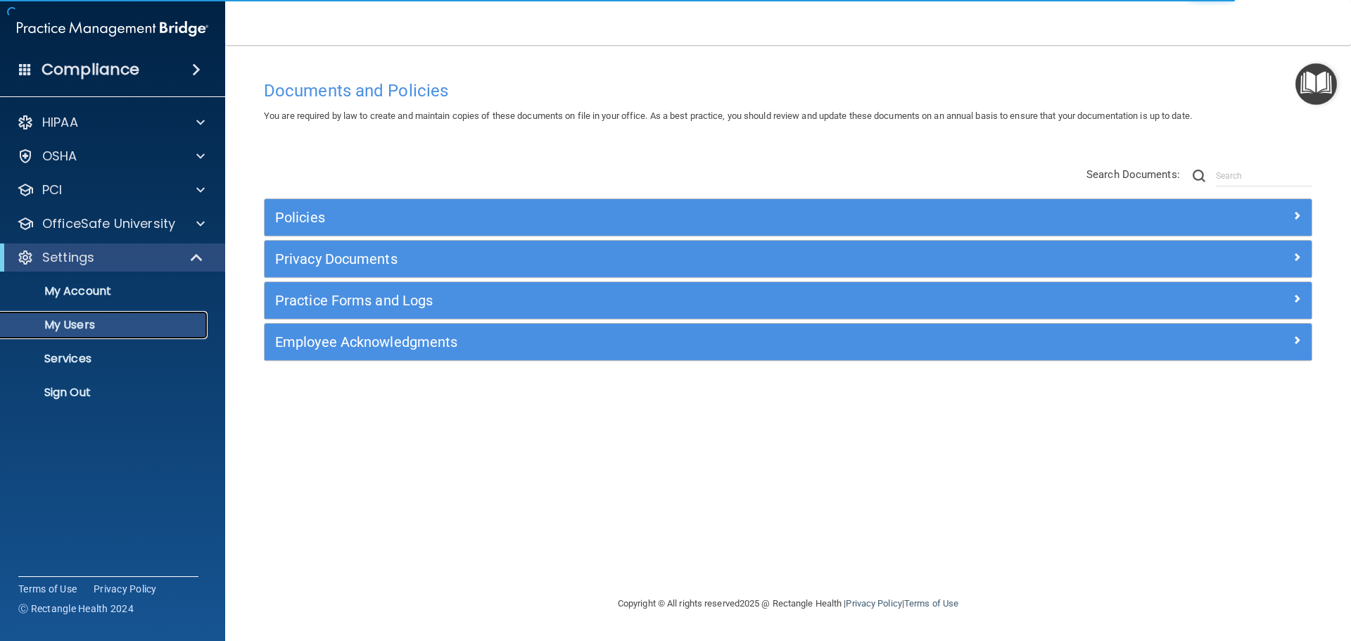 Image resolution: width=1351 pixels, height=641 pixels. Describe the element at coordinates (788, 342) in the screenshot. I see `a: Employee Acknowledgments` at that location.